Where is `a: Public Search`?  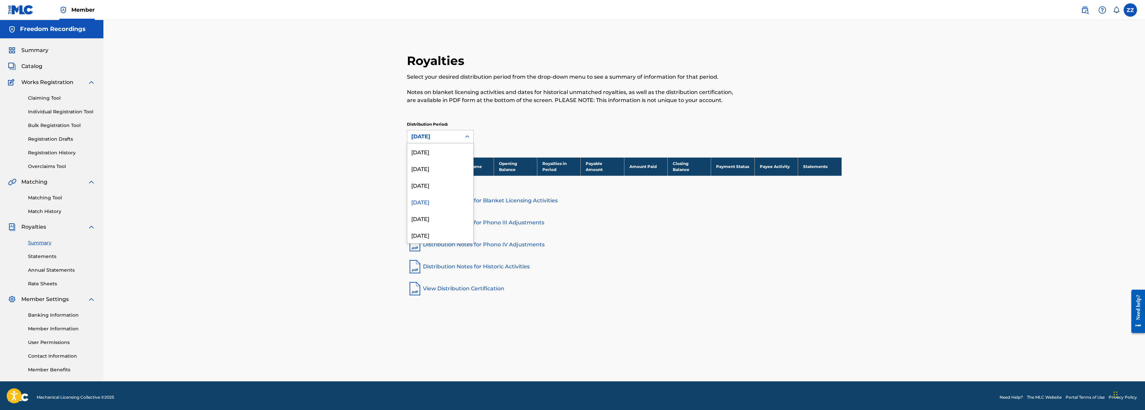 a: Public Search is located at coordinates (1085, 10).